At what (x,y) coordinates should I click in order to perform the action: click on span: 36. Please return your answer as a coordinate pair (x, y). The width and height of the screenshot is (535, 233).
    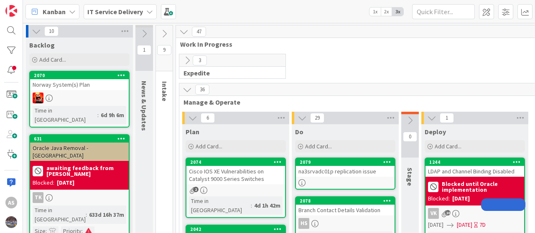
    Looking at the image, I should click on (202, 90).